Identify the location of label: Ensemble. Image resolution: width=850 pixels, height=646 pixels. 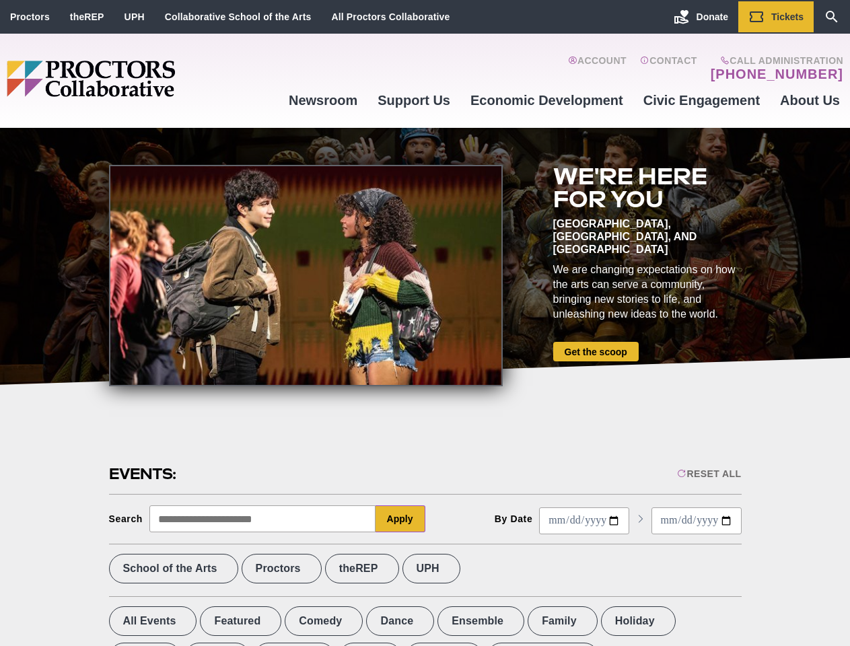
(481, 621).